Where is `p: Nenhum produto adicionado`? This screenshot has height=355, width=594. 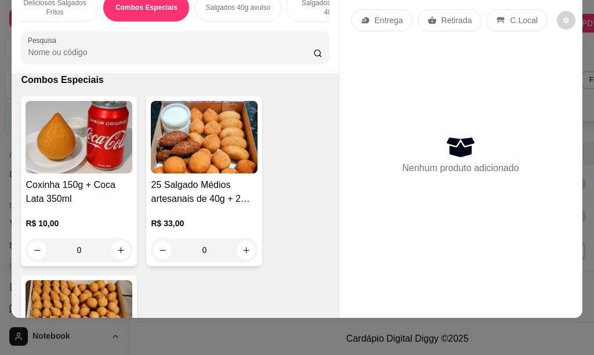
p: Nenhum produto adicionado is located at coordinates (461, 168).